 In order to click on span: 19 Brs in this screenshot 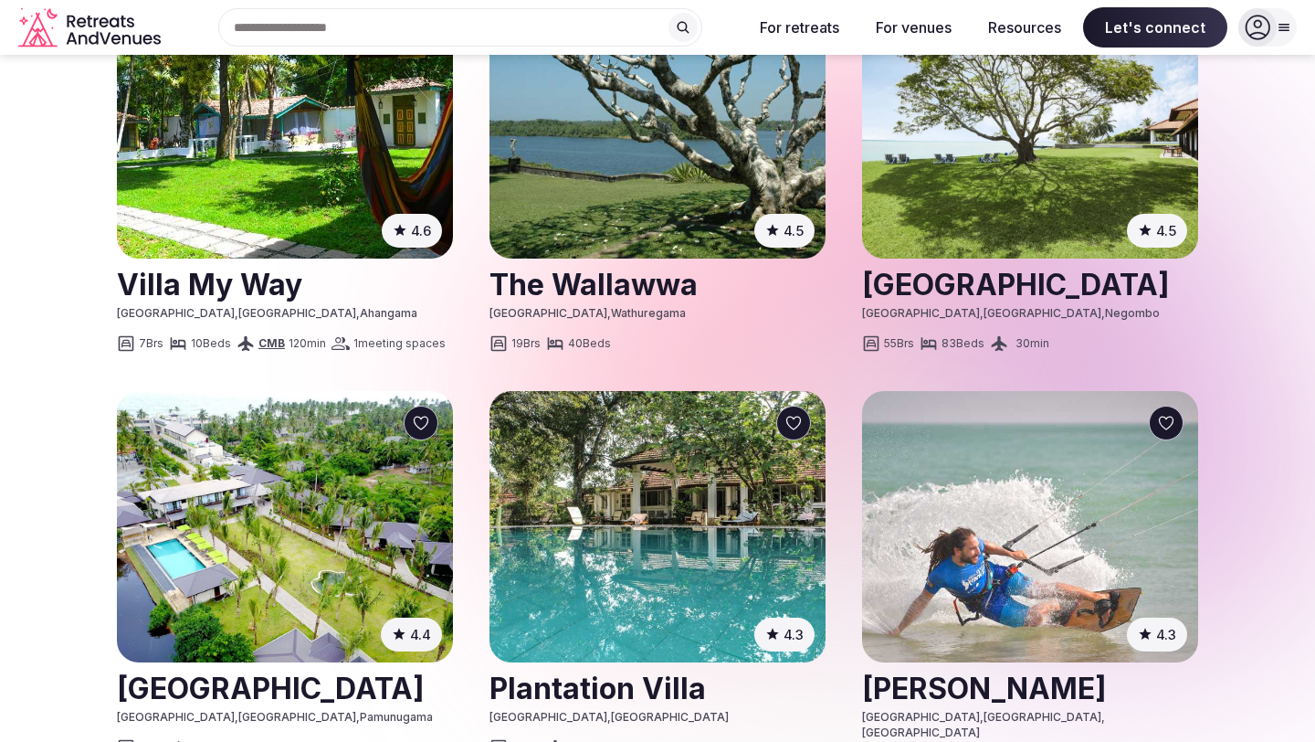, I will do `click(526, 343)`.